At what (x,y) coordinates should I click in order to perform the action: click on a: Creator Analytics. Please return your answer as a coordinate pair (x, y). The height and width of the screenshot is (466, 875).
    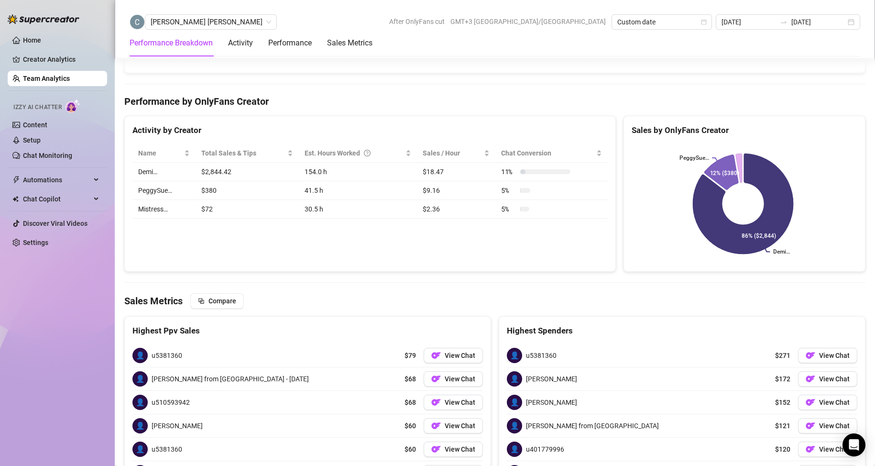
    Looking at the image, I should click on (61, 59).